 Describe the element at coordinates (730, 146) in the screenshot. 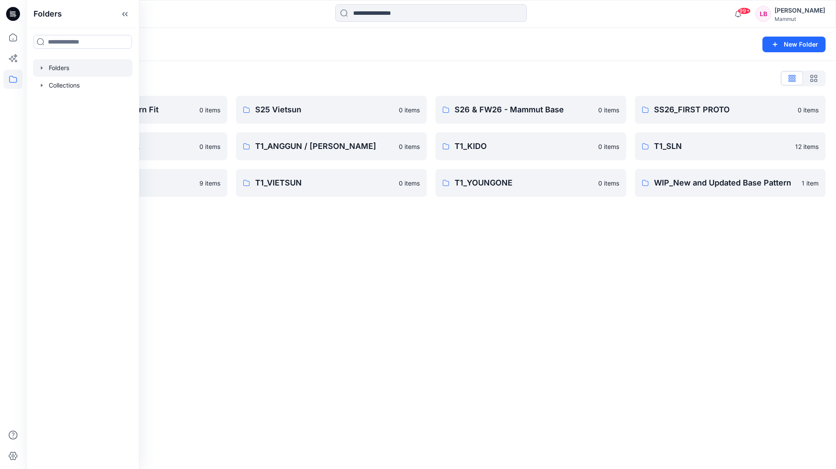

I see `a: T1_SLN12 items` at that location.